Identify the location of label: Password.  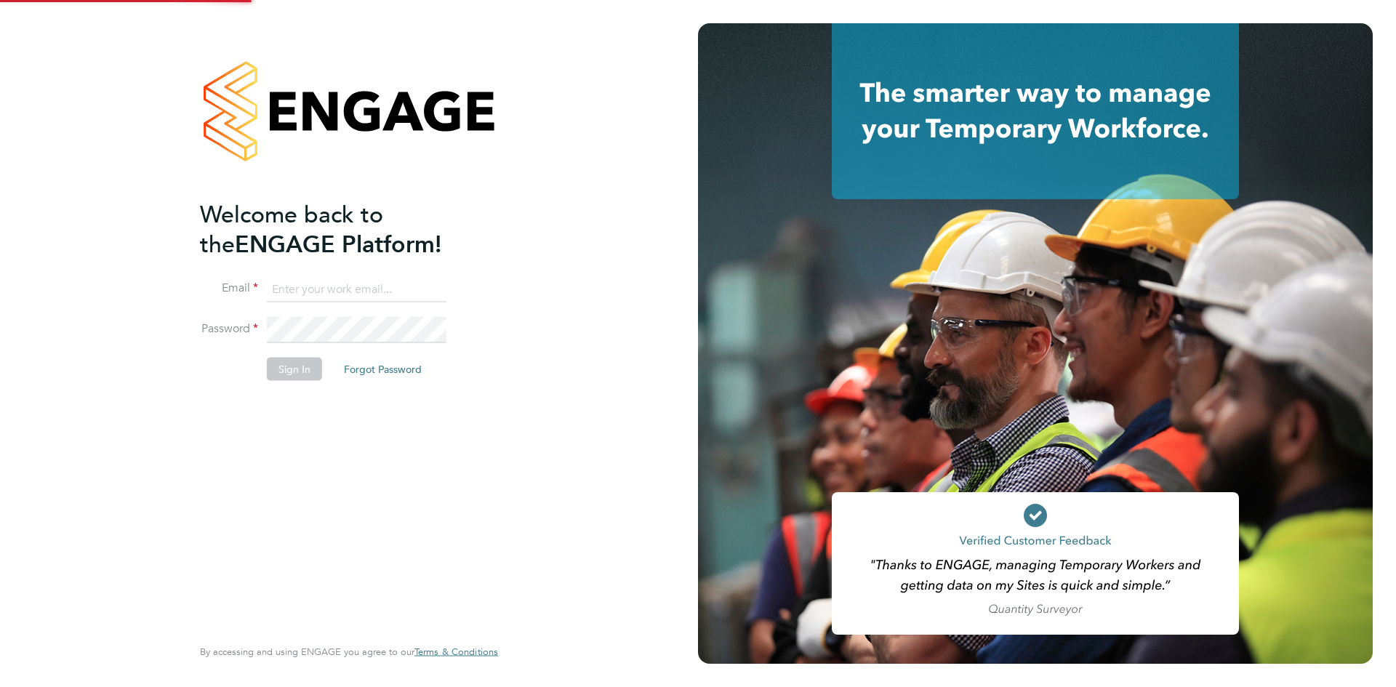
(229, 329).